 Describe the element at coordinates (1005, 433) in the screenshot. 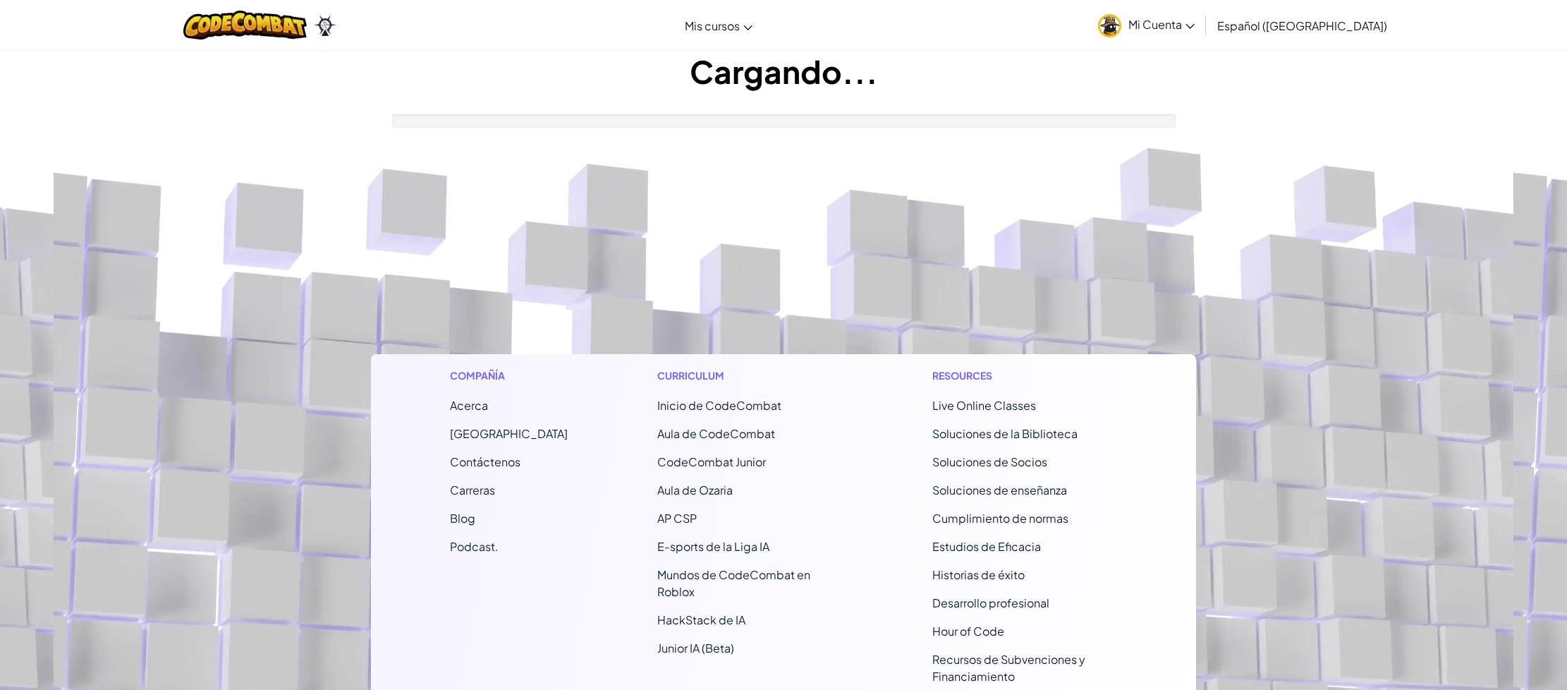

I see `a: Soluciones de la Biblioteca` at that location.